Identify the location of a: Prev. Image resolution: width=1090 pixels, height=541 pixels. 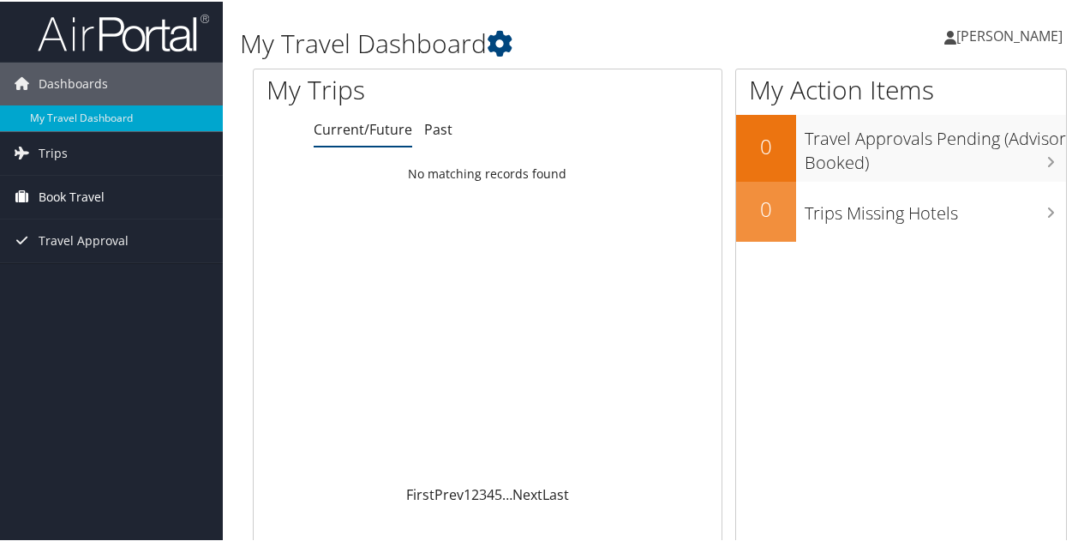
(449, 493).